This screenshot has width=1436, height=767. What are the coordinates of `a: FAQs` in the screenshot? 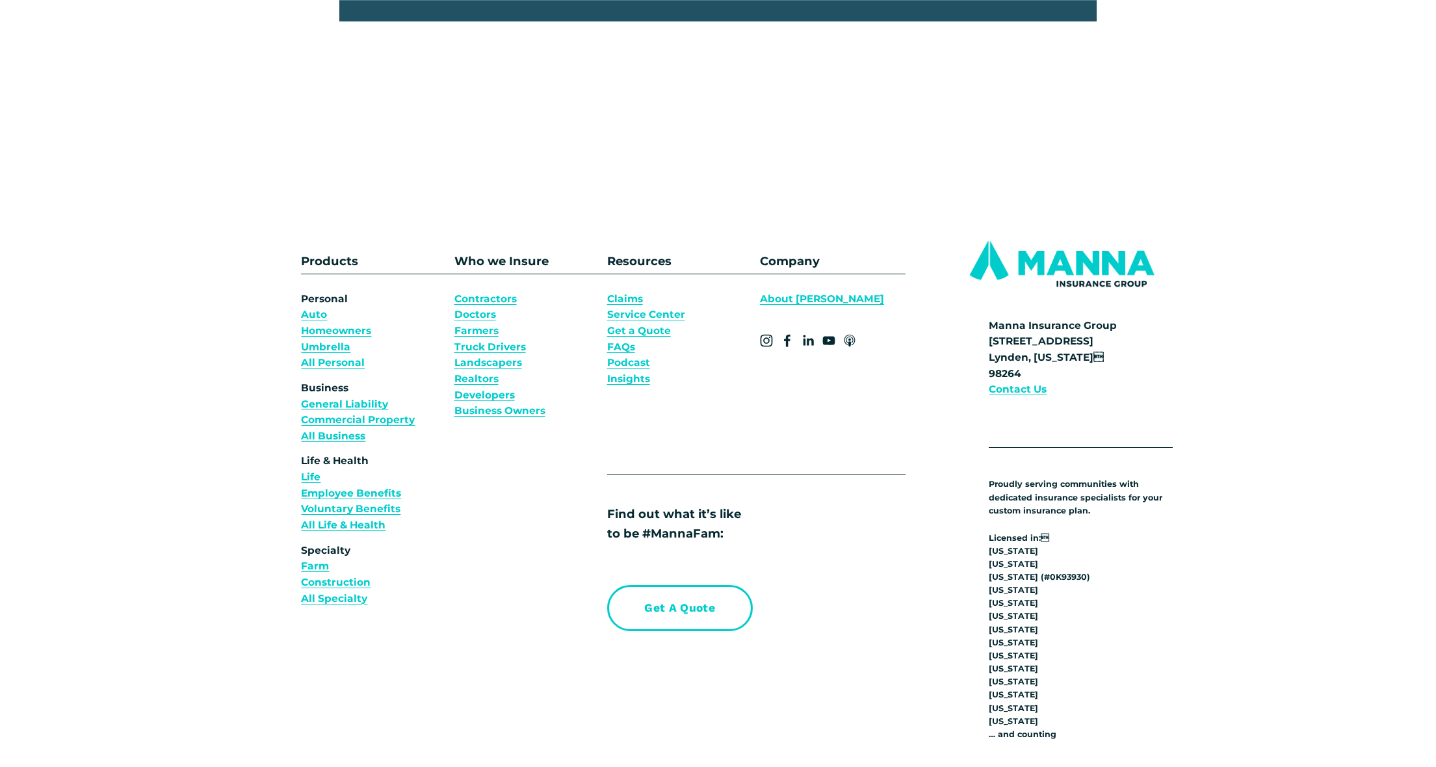 It's located at (621, 347).